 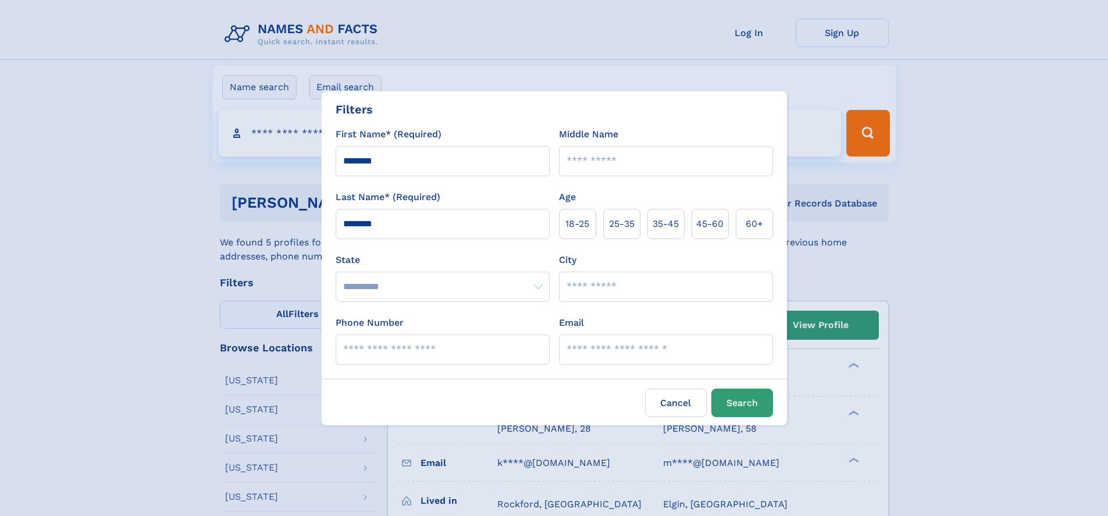 I want to click on label: Last Name* (Required), so click(x=388, y=197).